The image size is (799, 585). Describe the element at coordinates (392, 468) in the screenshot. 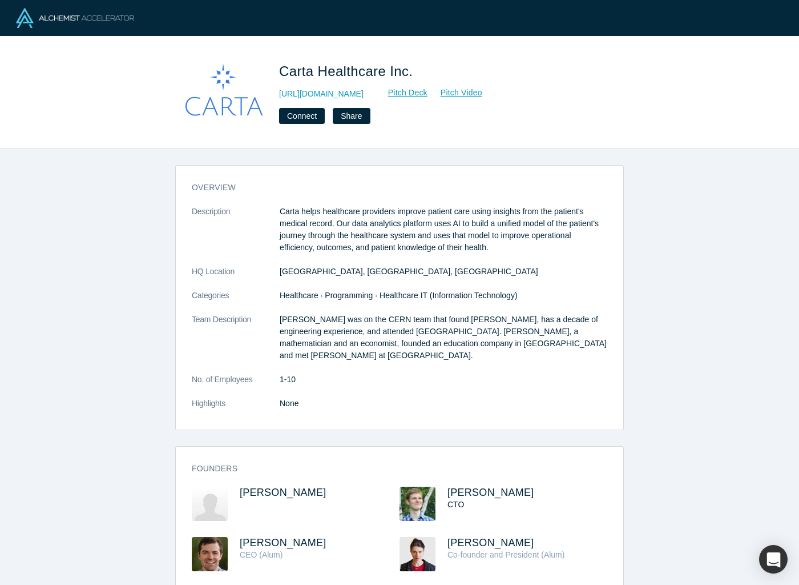

I see `h3: Founders` at that location.